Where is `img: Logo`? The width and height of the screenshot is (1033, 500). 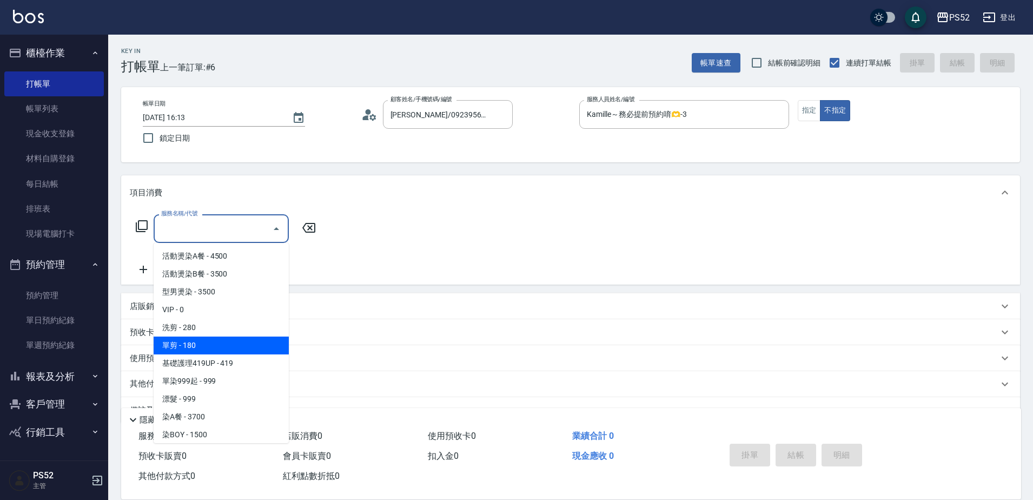 img: Logo is located at coordinates (28, 16).